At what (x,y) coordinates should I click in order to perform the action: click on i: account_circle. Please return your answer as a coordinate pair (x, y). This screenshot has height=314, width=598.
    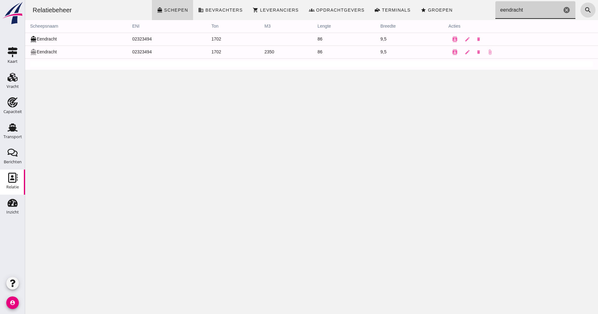
    Looking at the image, I should click on (13, 303).